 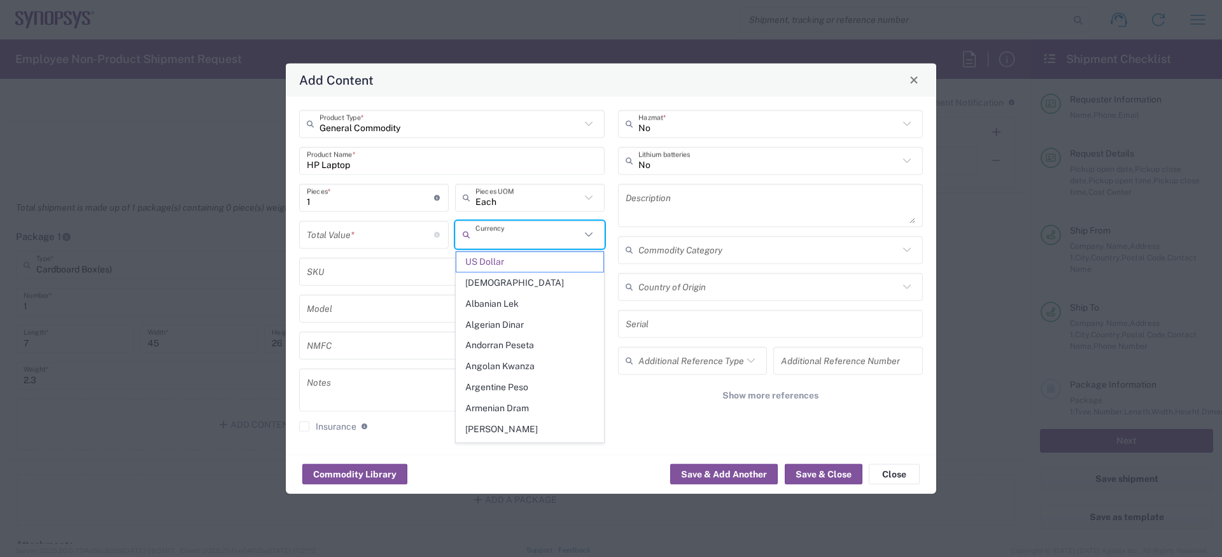 I want to click on span: Show more references, so click(x=770, y=395).